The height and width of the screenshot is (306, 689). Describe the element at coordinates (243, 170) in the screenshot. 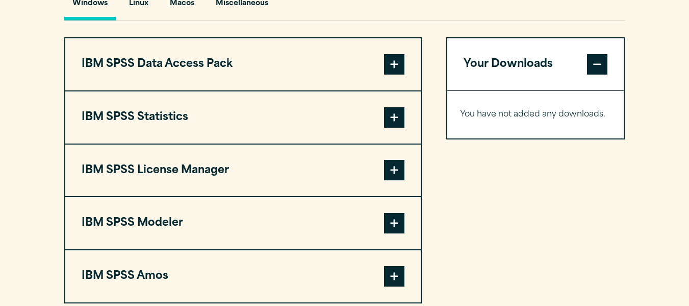

I see `button: IBM SPSS License Manager` at that location.